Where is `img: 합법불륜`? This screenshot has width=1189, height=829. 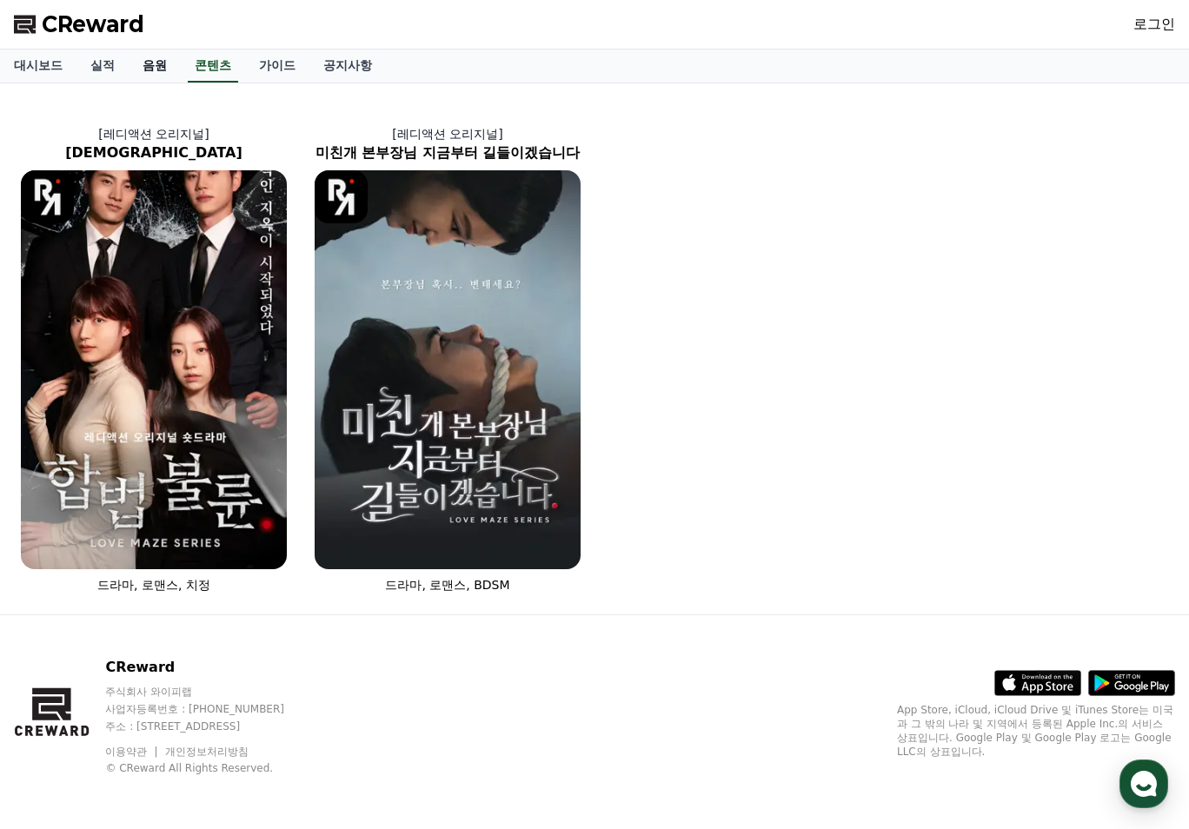
img: 합법불륜 is located at coordinates (154, 369).